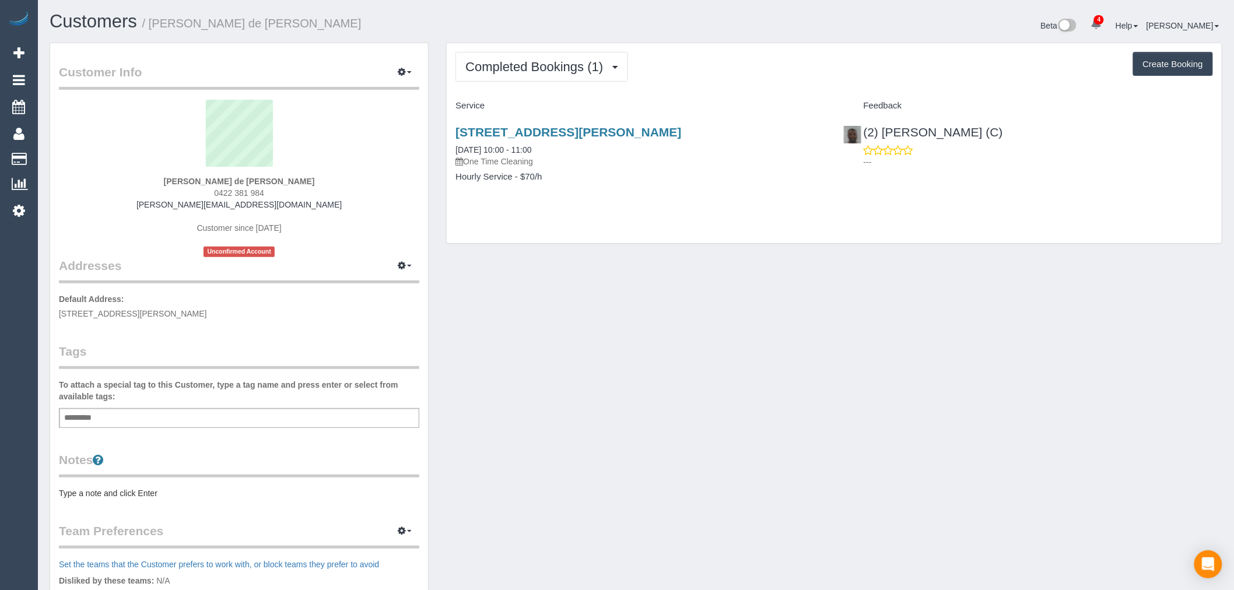 This screenshot has width=1234, height=590. Describe the element at coordinates (19, 20) in the screenshot. I see `img: Automaid Logo` at that location.